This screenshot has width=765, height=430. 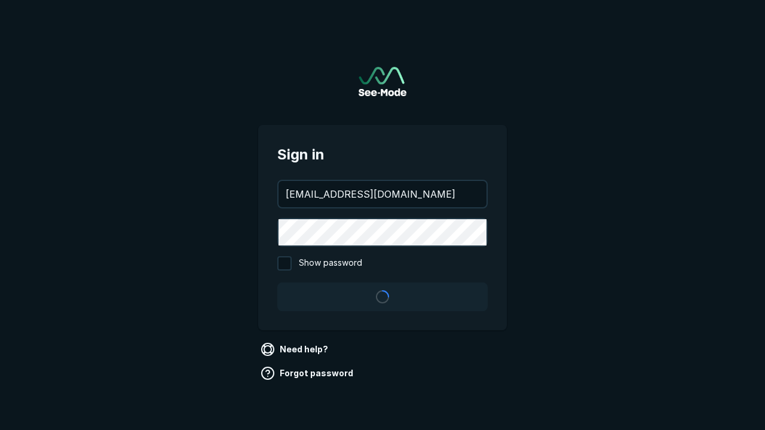 What do you see at coordinates (308, 373) in the screenshot?
I see `a: Forgot password` at bounding box center [308, 373].